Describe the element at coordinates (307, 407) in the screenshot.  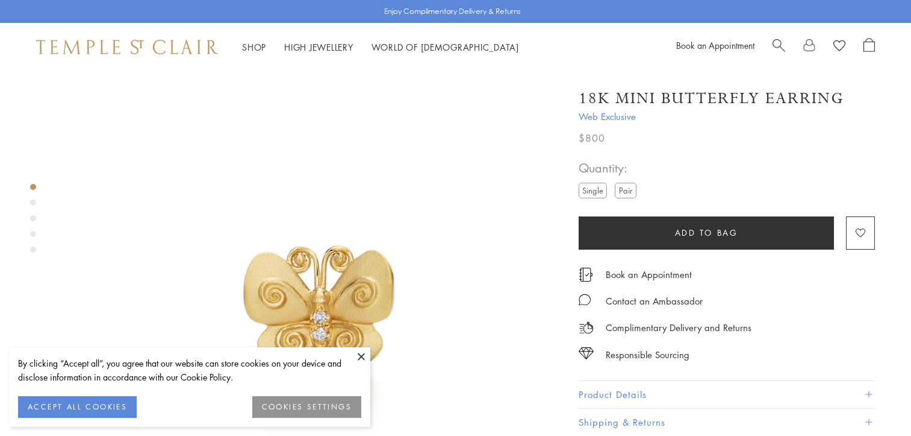
I see `button: COOKIES SETTINGS` at that location.